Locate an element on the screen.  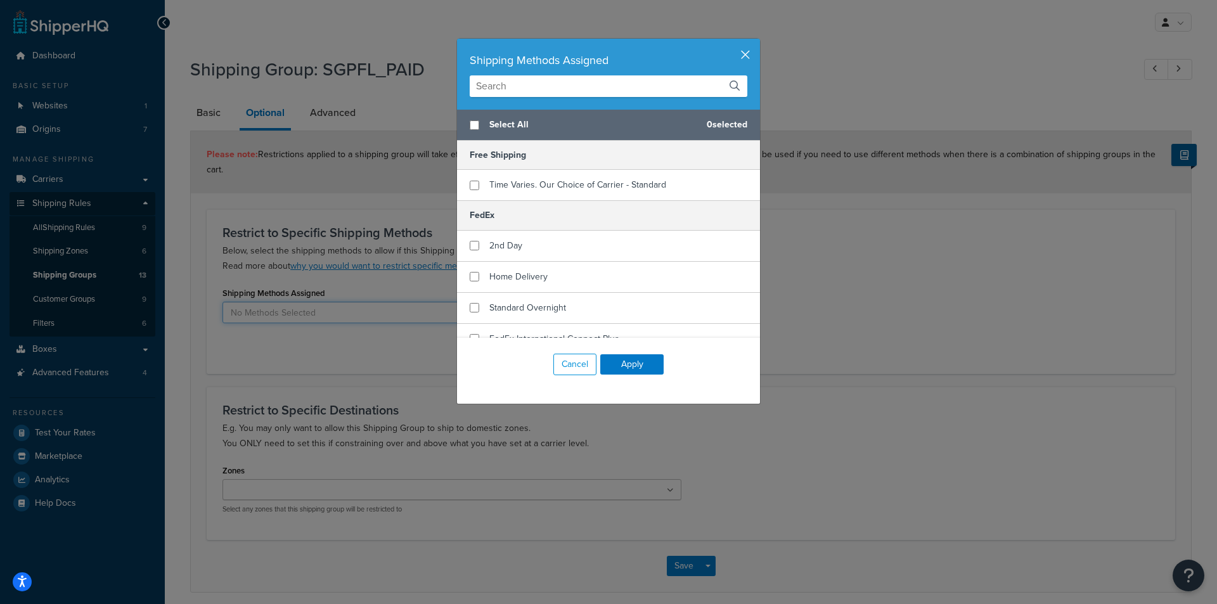
h5: Free Shipping is located at coordinates (608, 155).